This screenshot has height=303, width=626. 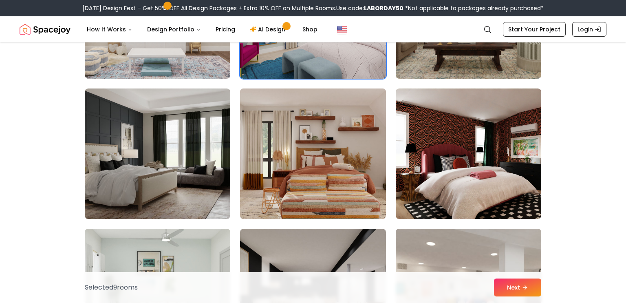 What do you see at coordinates (269, 29) in the screenshot?
I see `a: AI Design` at bounding box center [269, 29].